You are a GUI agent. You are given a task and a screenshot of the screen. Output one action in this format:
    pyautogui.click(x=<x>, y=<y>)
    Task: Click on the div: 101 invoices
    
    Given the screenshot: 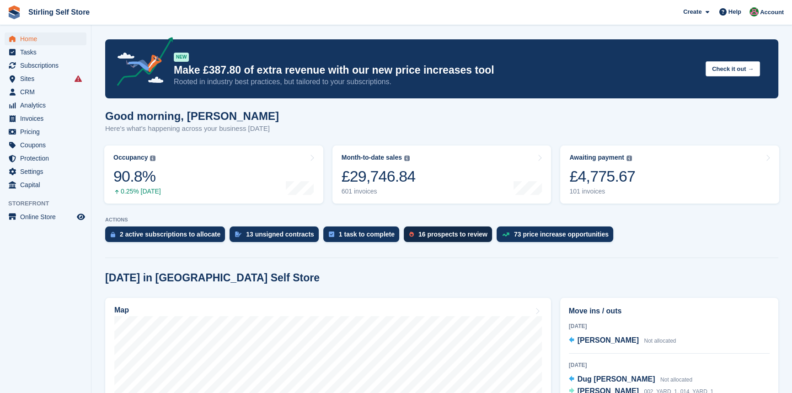 What is the action you would take?
    pyautogui.click(x=602, y=191)
    